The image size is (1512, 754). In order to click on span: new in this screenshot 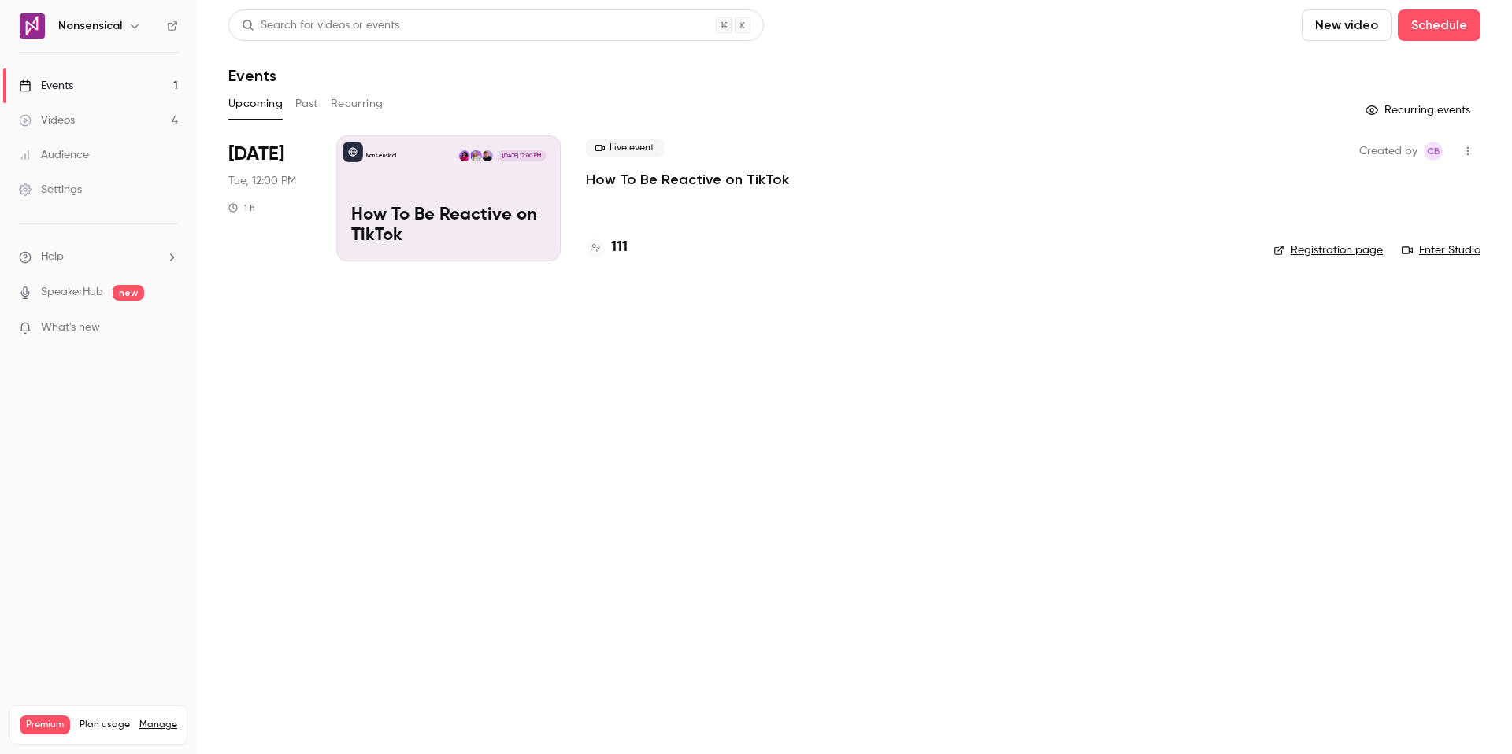, I will do `click(128, 293)`.